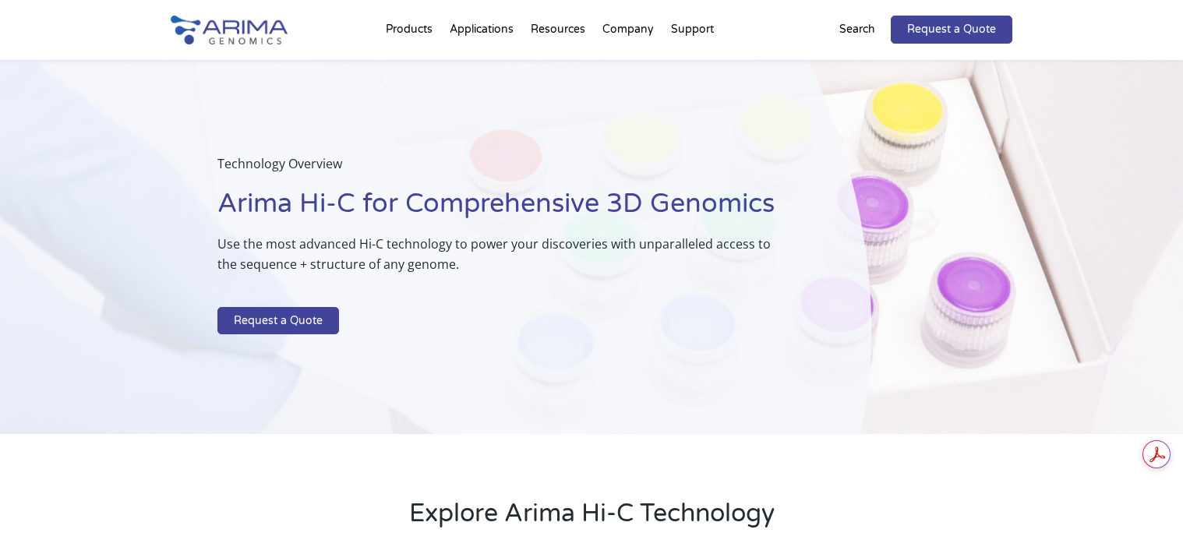 Image resolution: width=1183 pixels, height=554 pixels. Describe the element at coordinates (592, 520) in the screenshot. I see `h2: Explore Arima Hi-C Technology` at that location.